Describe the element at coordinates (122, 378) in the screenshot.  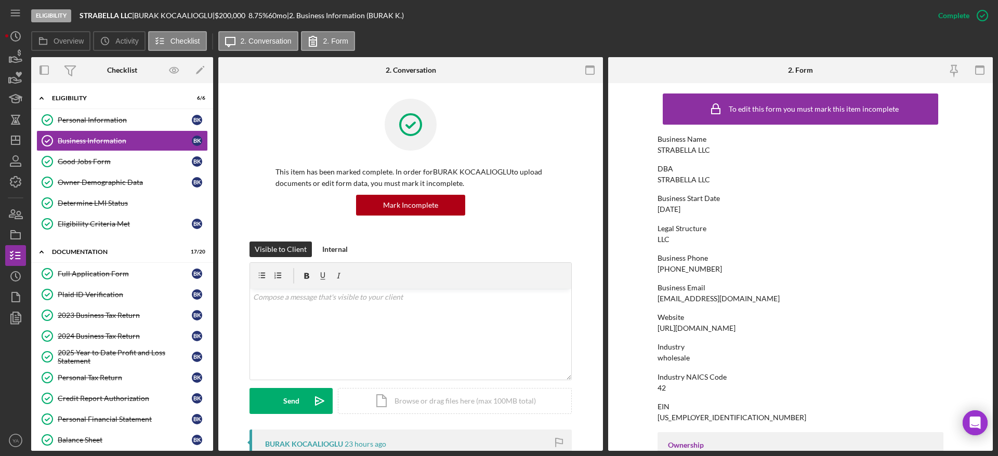
I see `a: Personal Tax ReturnBK` at that location.